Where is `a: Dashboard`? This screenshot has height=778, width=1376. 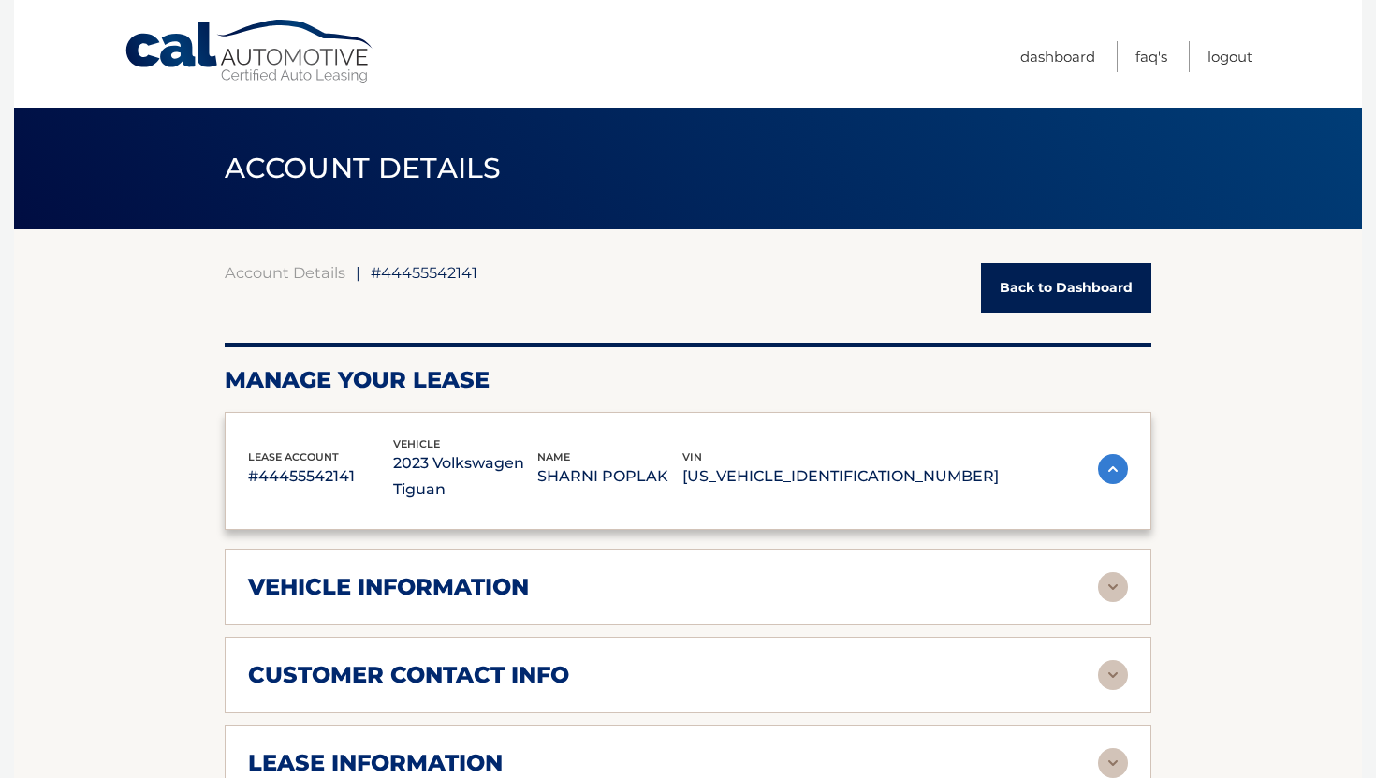
a: Dashboard is located at coordinates (1058, 56).